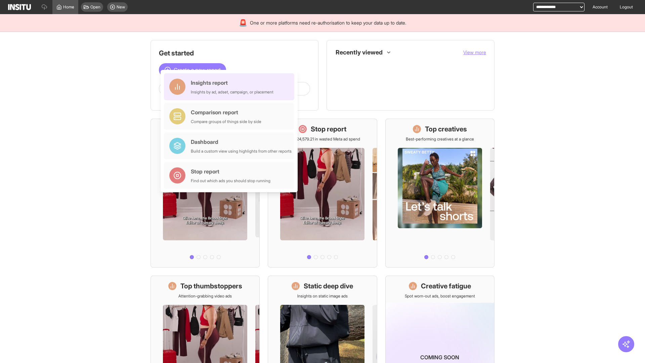 The width and height of the screenshot is (645, 363). What do you see at coordinates (474, 52) in the screenshot?
I see `span: View more` at bounding box center [474, 52].